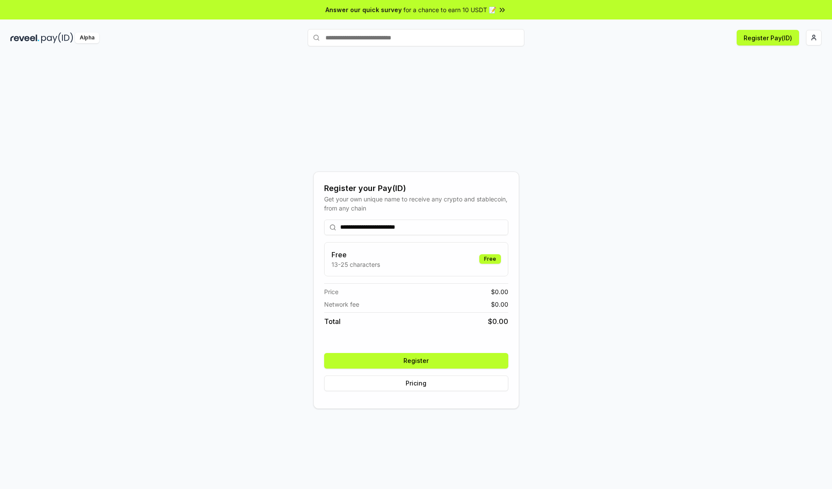 The width and height of the screenshot is (832, 489). Describe the element at coordinates (331, 292) in the screenshot. I see `span: Price` at that location.